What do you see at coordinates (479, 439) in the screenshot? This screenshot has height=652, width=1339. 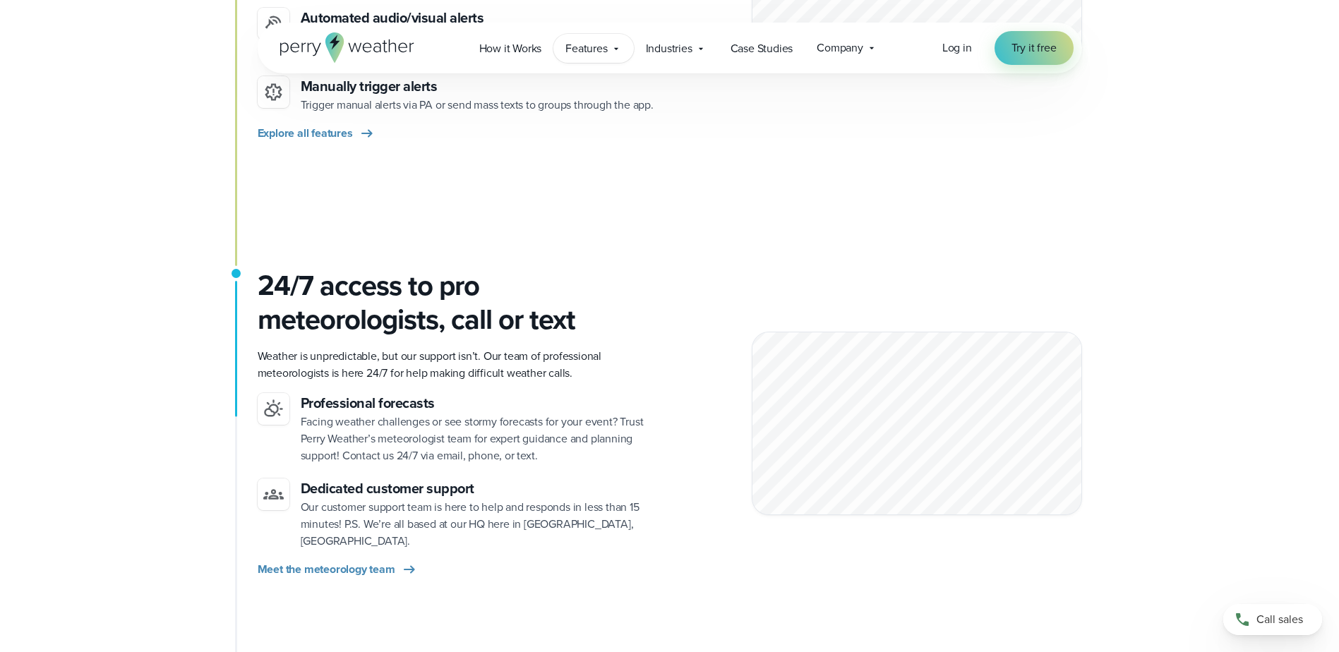 I see `p: Facing weather challenges or see stormy forecasts for your event? Trust Perry Weather’s meteorolo...` at bounding box center [479, 439].